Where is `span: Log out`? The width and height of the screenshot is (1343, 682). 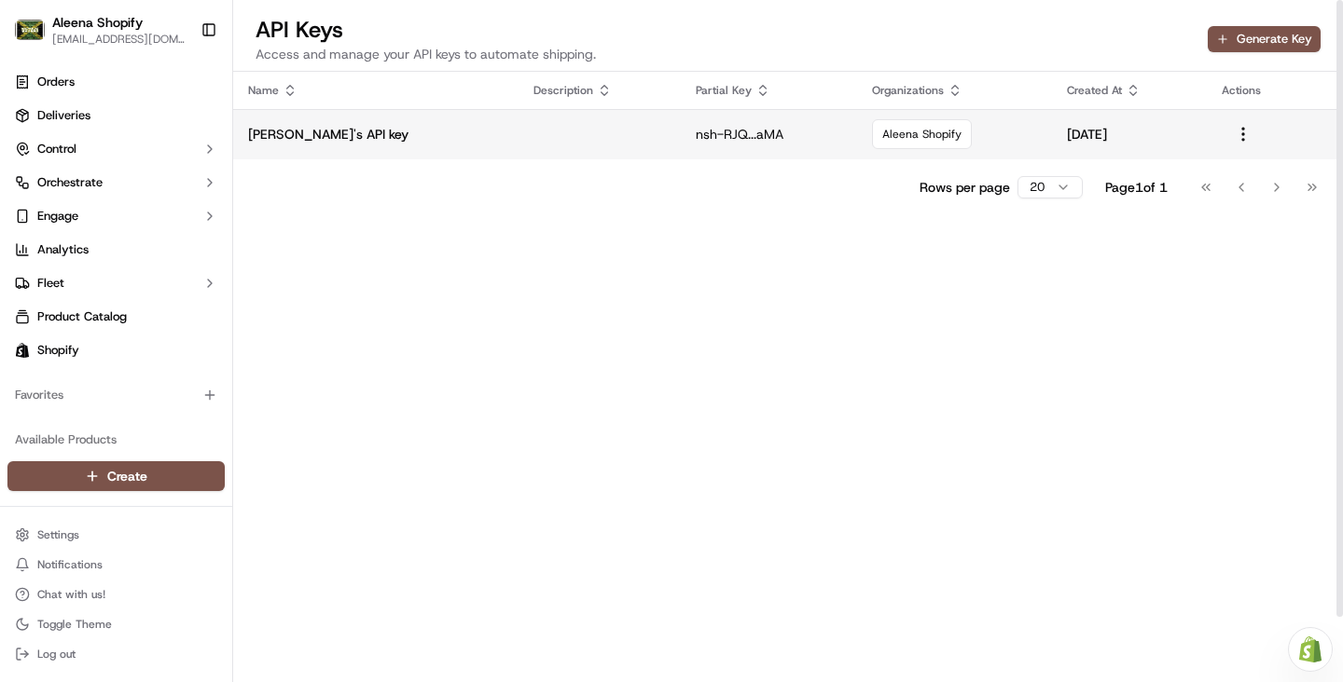 span: Log out is located at coordinates (56, 654).